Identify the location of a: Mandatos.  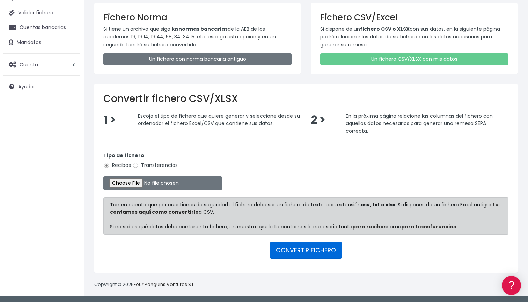
(42, 43).